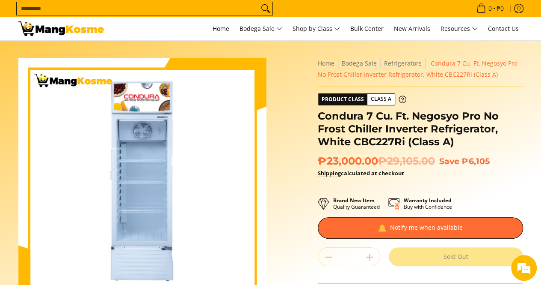 This screenshot has height=285, width=541. Describe the element at coordinates (316, 29) in the screenshot. I see `span: Shop by Class` at that location.